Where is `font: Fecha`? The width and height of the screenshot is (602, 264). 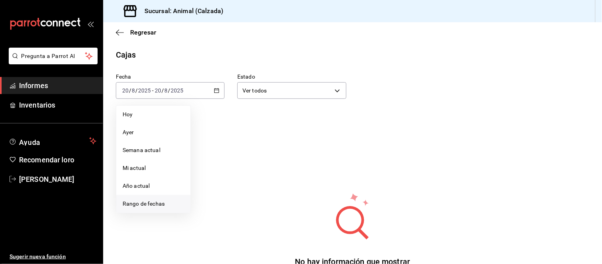 font: Fecha is located at coordinates (123, 77).